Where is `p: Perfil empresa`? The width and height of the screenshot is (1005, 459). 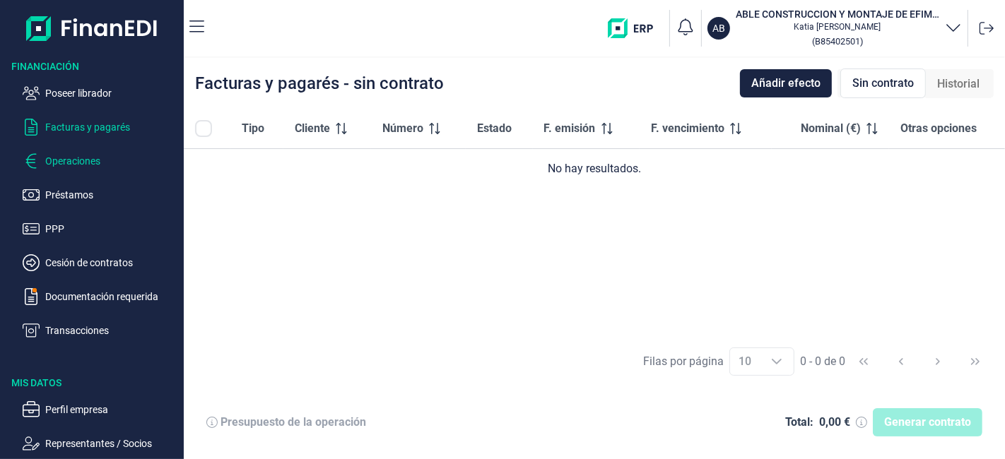 p: Perfil empresa is located at coordinates (112, 410).